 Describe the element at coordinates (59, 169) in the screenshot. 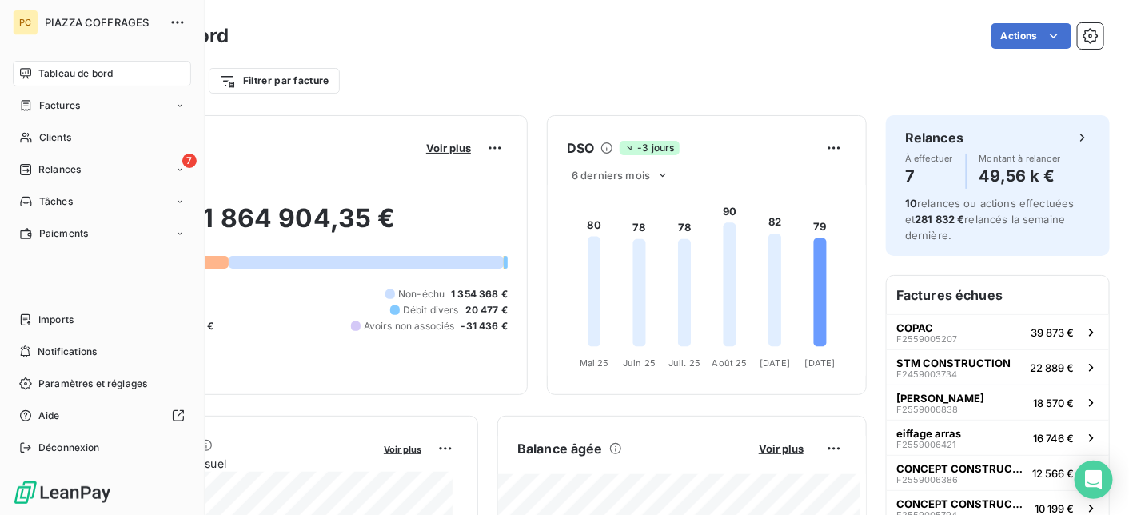

I see `span: Relances` at that location.